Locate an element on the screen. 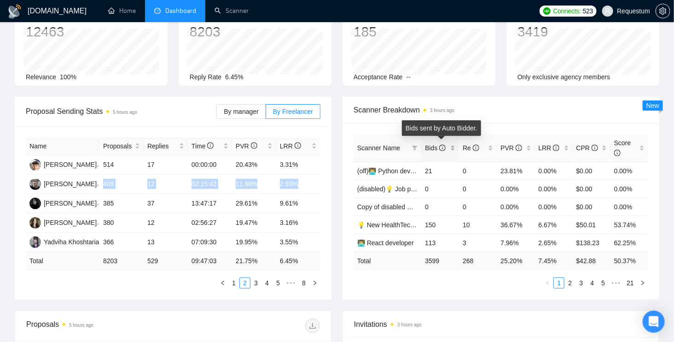 The image size is (674, 342). div: Yadviha Khoshtaria is located at coordinates (71, 242).